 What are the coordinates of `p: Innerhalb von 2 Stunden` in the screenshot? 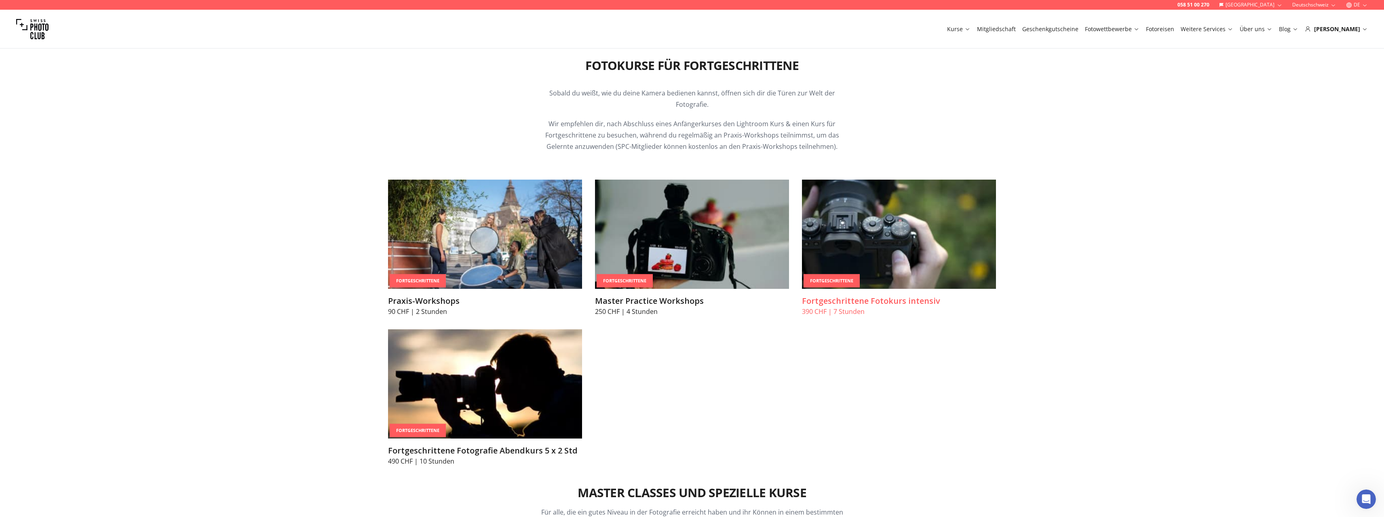 It's located at (96, 15).